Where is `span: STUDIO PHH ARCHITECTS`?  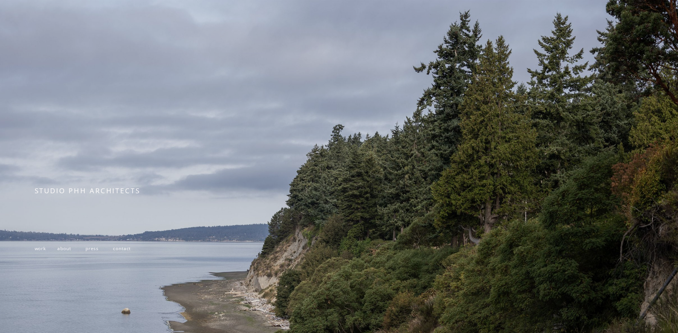
span: STUDIO PHH ARCHITECTS is located at coordinates (88, 190).